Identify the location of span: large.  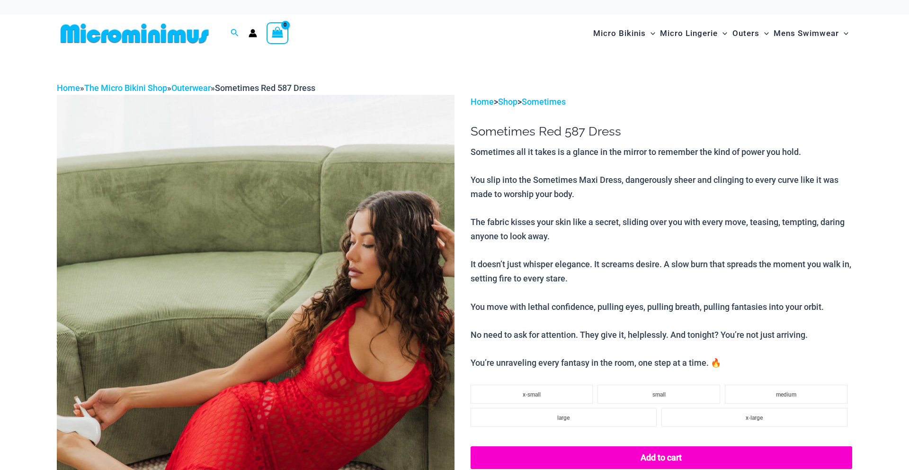
(563, 418).